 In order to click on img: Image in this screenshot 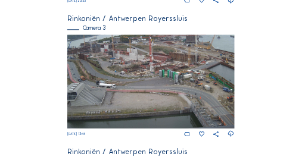, I will do `click(151, 82)`.